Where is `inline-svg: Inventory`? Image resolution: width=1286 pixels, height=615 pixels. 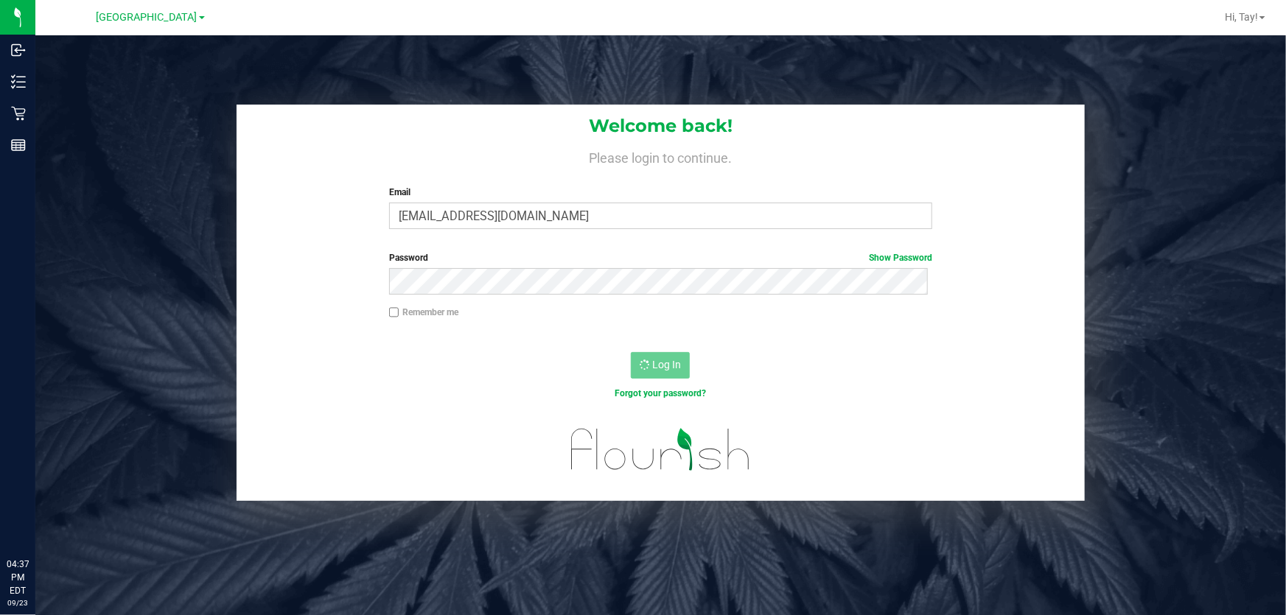
inline-svg: Inventory is located at coordinates (18, 82).